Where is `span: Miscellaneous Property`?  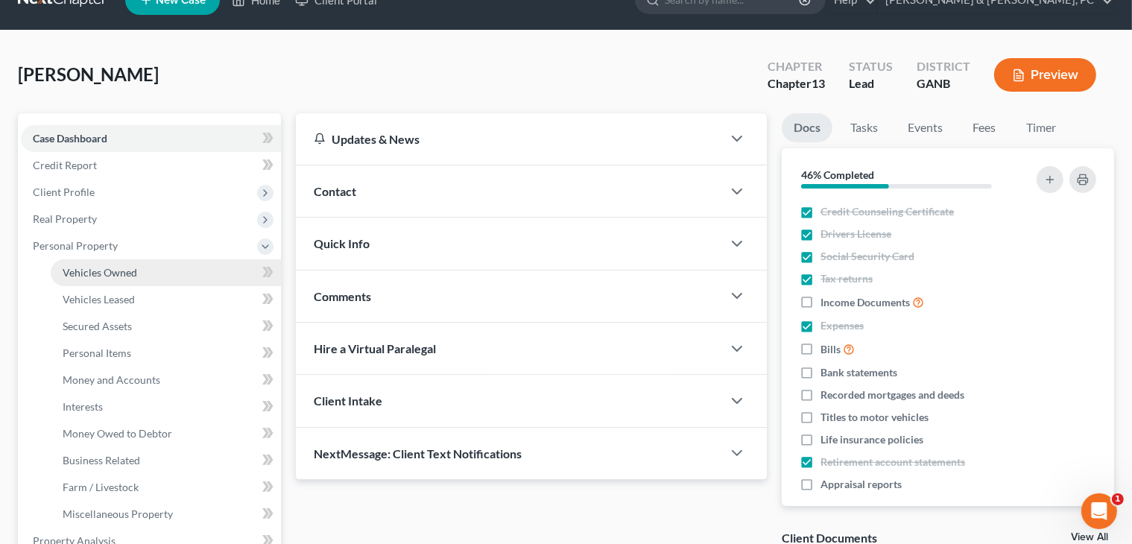
span: Miscellaneous Property is located at coordinates (118, 513).